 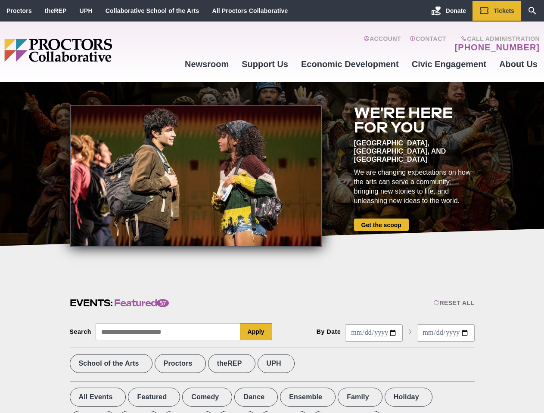 I want to click on span: Donate, so click(x=456, y=11).